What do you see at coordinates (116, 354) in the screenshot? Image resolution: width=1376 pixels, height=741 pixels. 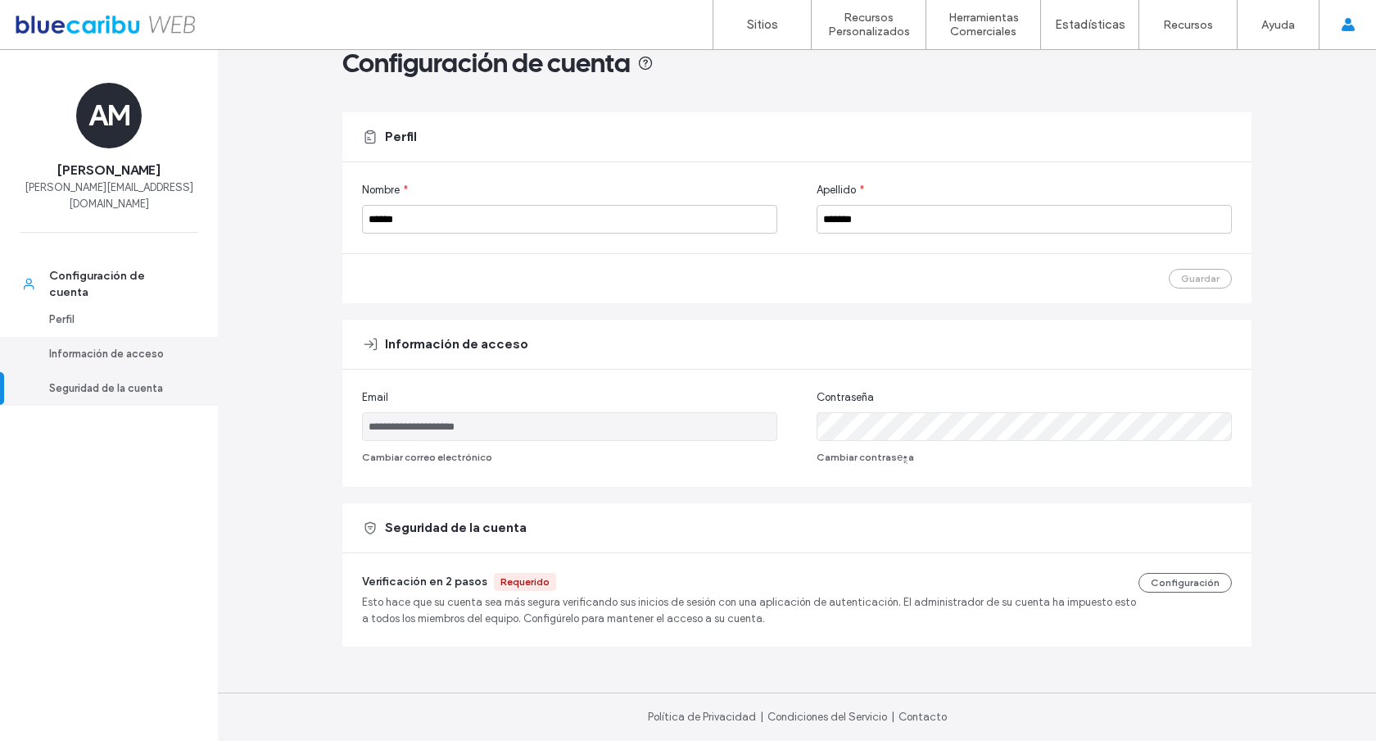 I see `div: Información de acceso` at bounding box center [116, 354].